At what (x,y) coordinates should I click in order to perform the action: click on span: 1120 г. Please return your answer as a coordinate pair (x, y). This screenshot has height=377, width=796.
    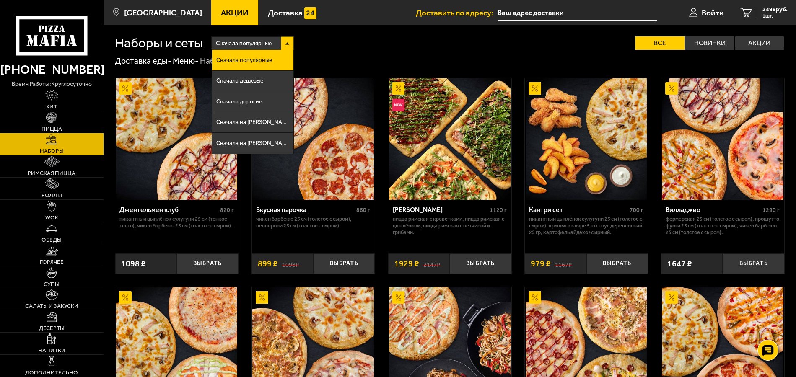
    Looking at the image, I should click on (498, 210).